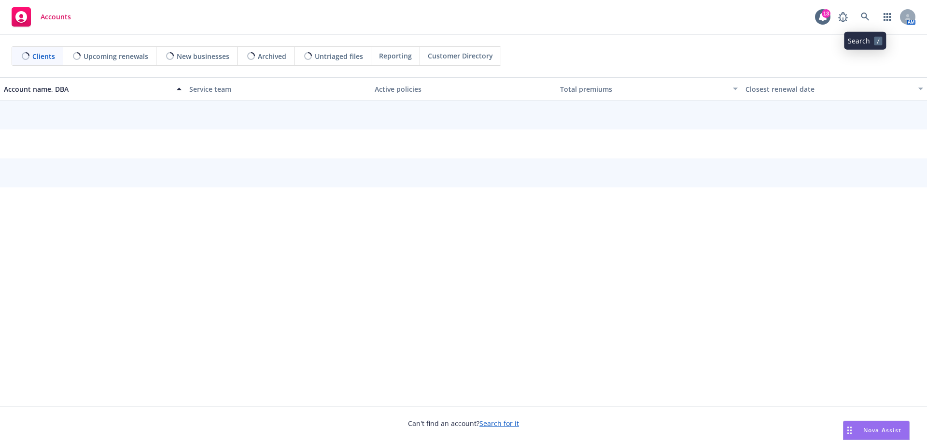  I want to click on span: Untriaged files, so click(339, 56).